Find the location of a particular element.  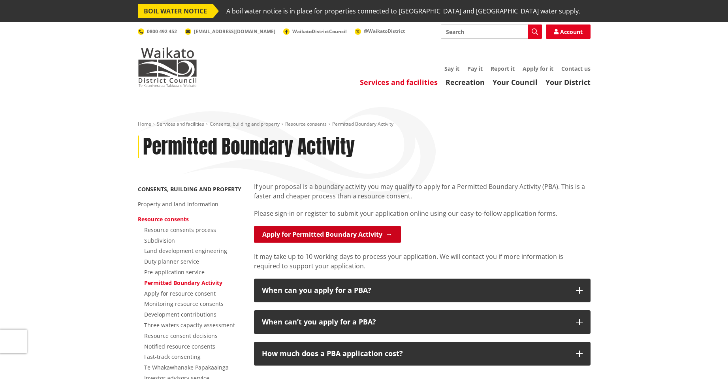

a: Te Whakawhanake Papakaainga is located at coordinates (186, 367).